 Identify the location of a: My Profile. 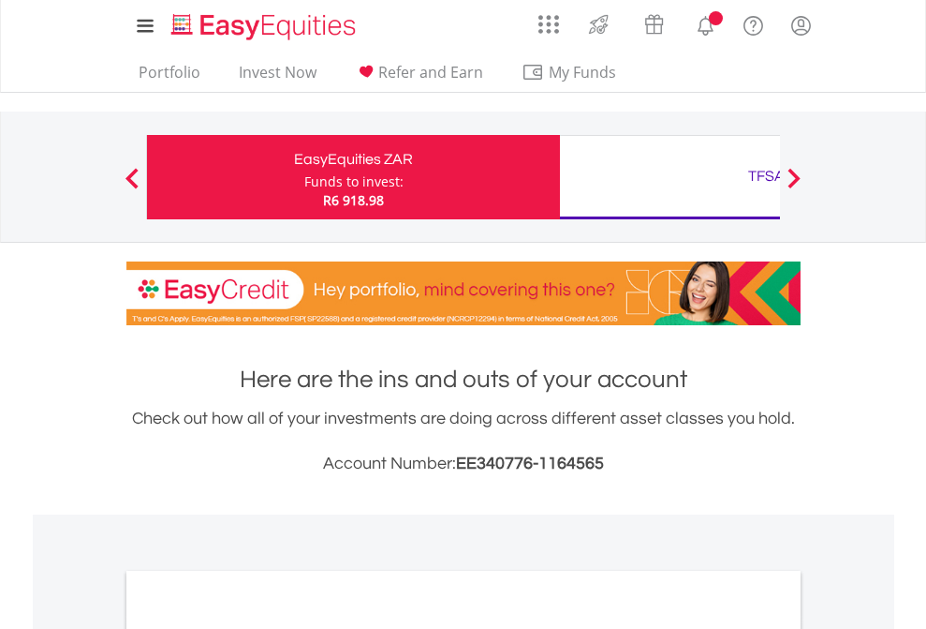
(801, 25).